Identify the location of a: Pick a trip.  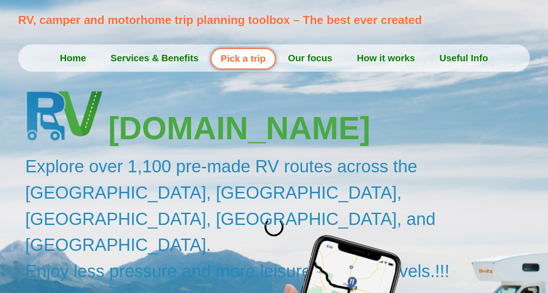
(243, 58).